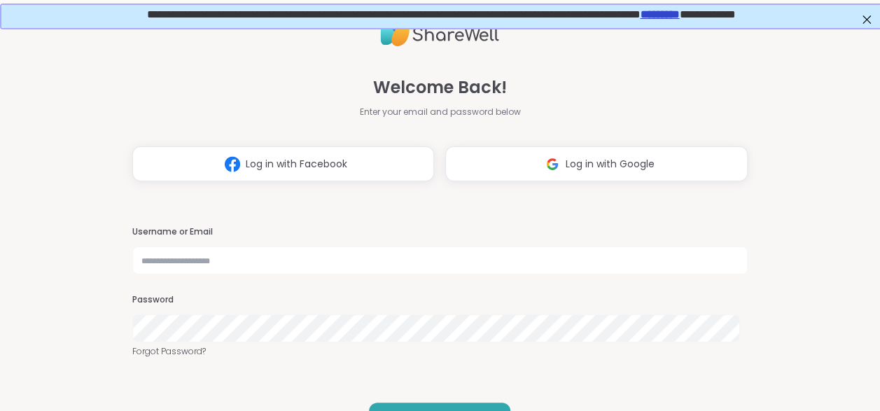 The height and width of the screenshot is (411, 880). What do you see at coordinates (596, 164) in the screenshot?
I see `button: Log in with Google` at bounding box center [596, 164].